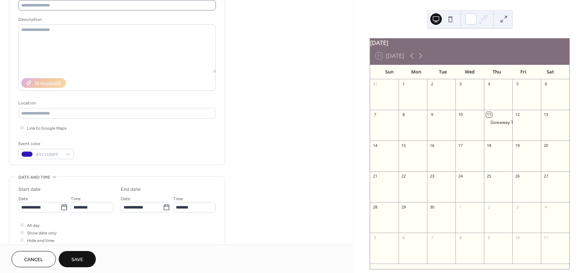 This screenshot has width=587, height=273. I want to click on button: Save, so click(77, 259).